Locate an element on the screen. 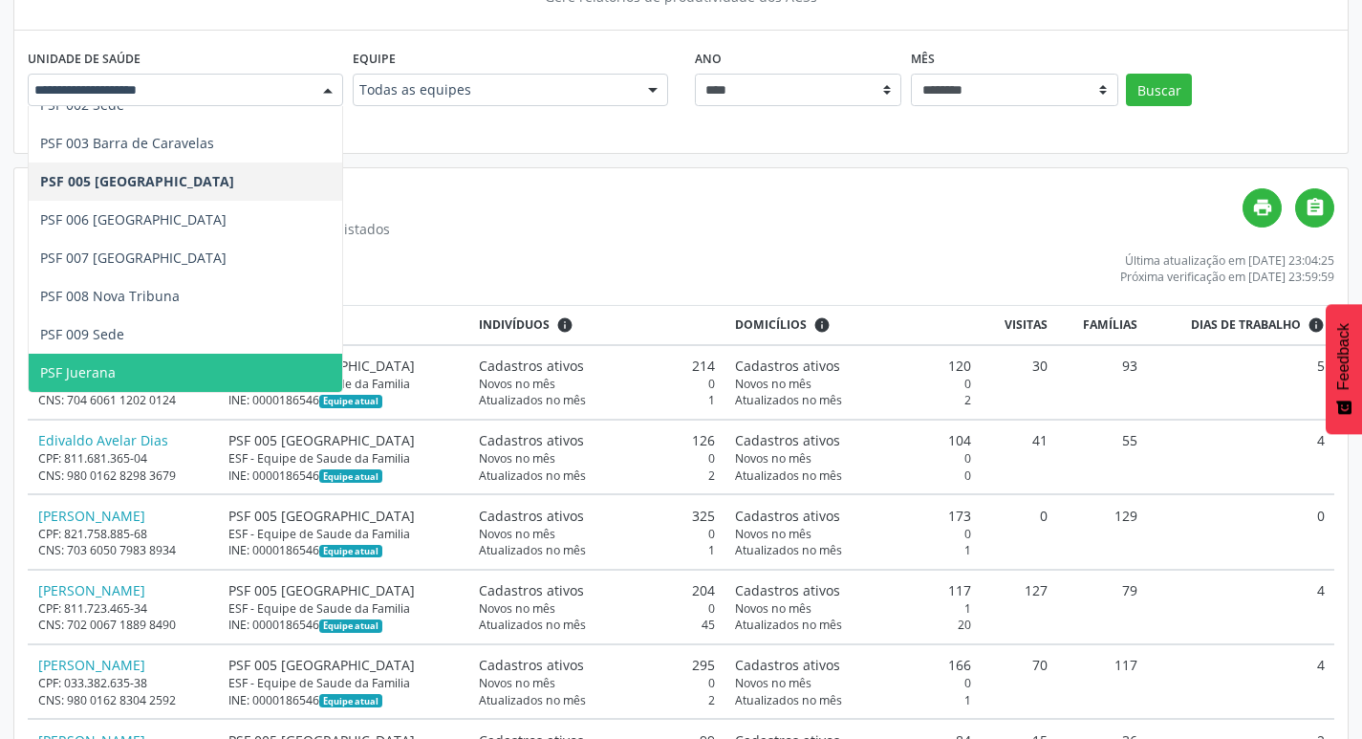  button: Buscar is located at coordinates (1159, 90).